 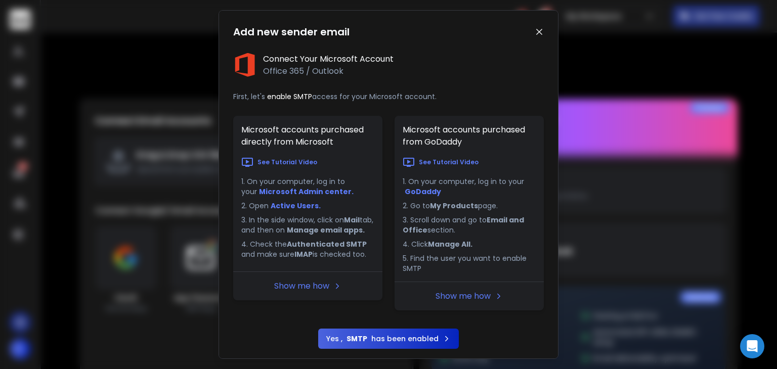 I want to click on h1: Connect Your Microsoft Account, so click(x=328, y=59).